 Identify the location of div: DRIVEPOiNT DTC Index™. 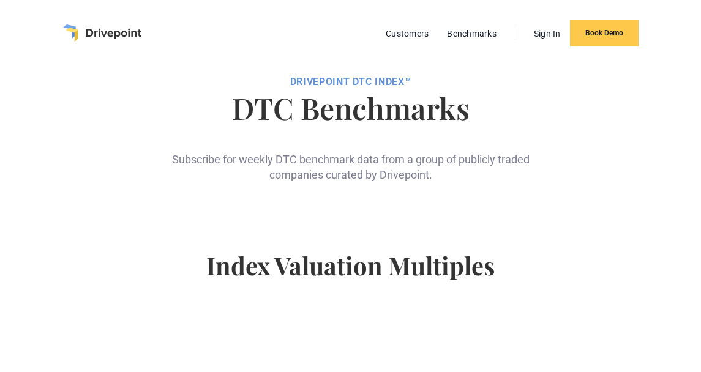
(350, 82).